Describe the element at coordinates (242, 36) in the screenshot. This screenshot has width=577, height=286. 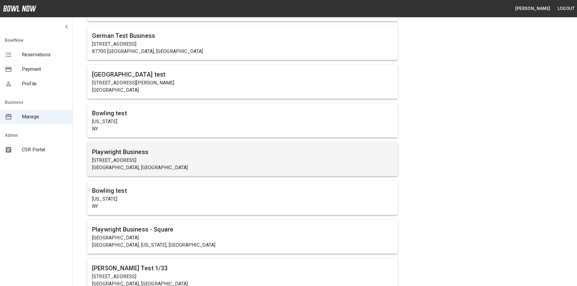
I see `h6: German Test Business` at that location.